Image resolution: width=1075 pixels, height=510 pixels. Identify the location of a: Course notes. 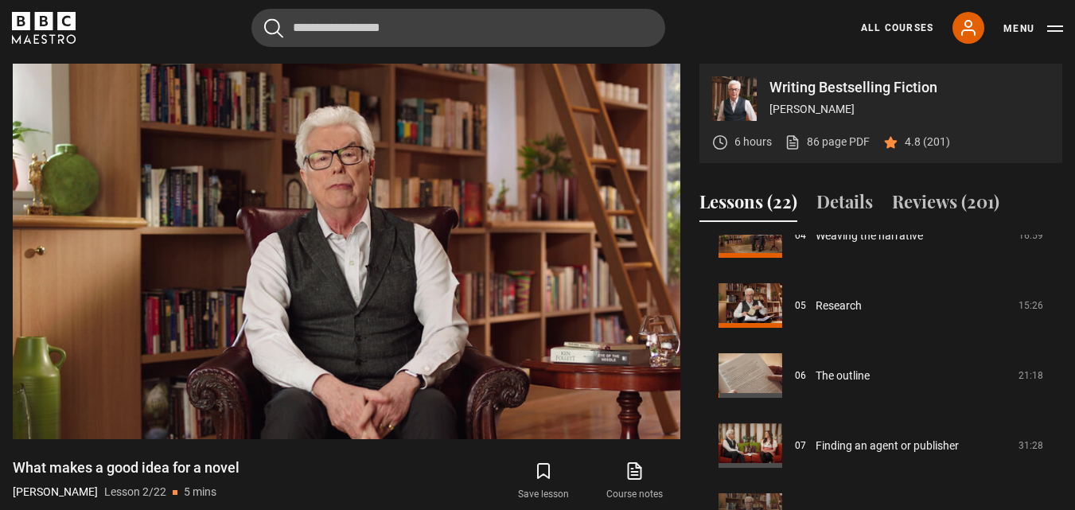
(635, 481).